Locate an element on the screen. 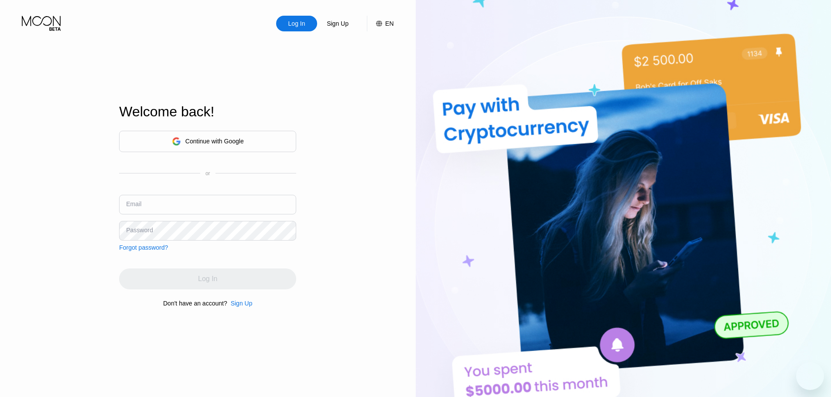  div: Log In is located at coordinates (297, 24).